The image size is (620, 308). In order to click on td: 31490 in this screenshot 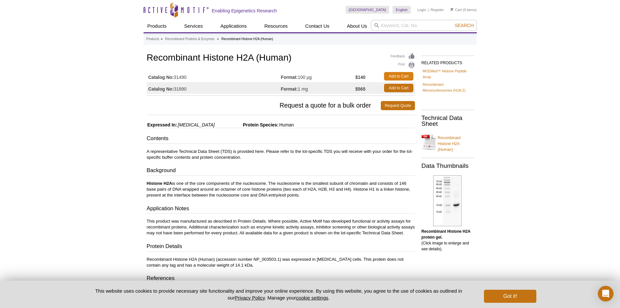, I will do `click(214, 76)`.